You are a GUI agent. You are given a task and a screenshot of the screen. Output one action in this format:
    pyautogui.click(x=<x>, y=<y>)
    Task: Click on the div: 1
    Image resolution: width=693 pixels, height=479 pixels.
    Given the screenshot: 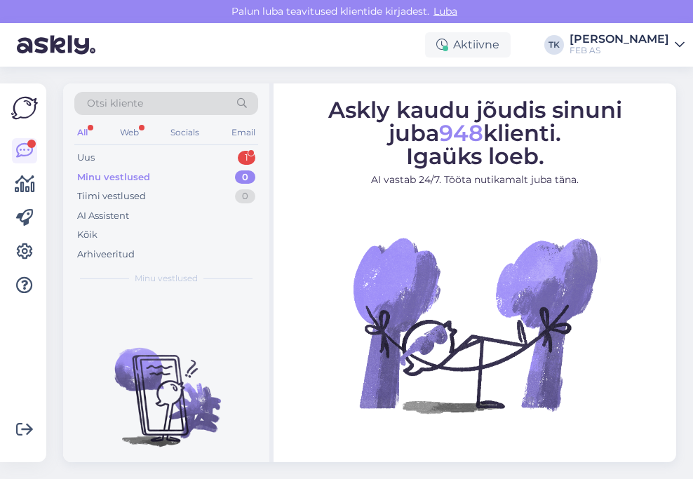 What is the action you would take?
    pyautogui.click(x=246, y=158)
    